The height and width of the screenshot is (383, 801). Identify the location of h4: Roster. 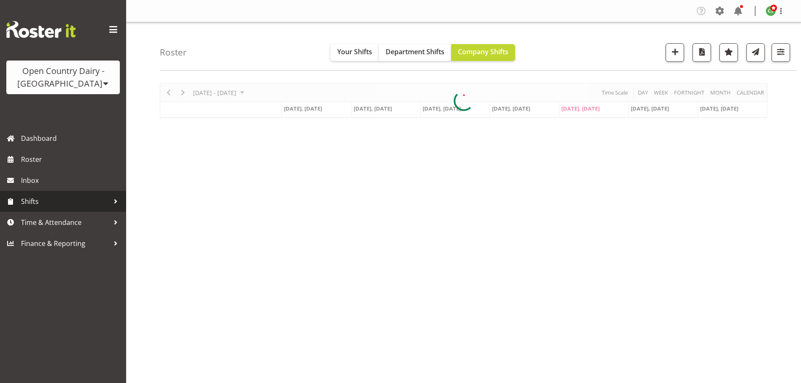
(173, 52).